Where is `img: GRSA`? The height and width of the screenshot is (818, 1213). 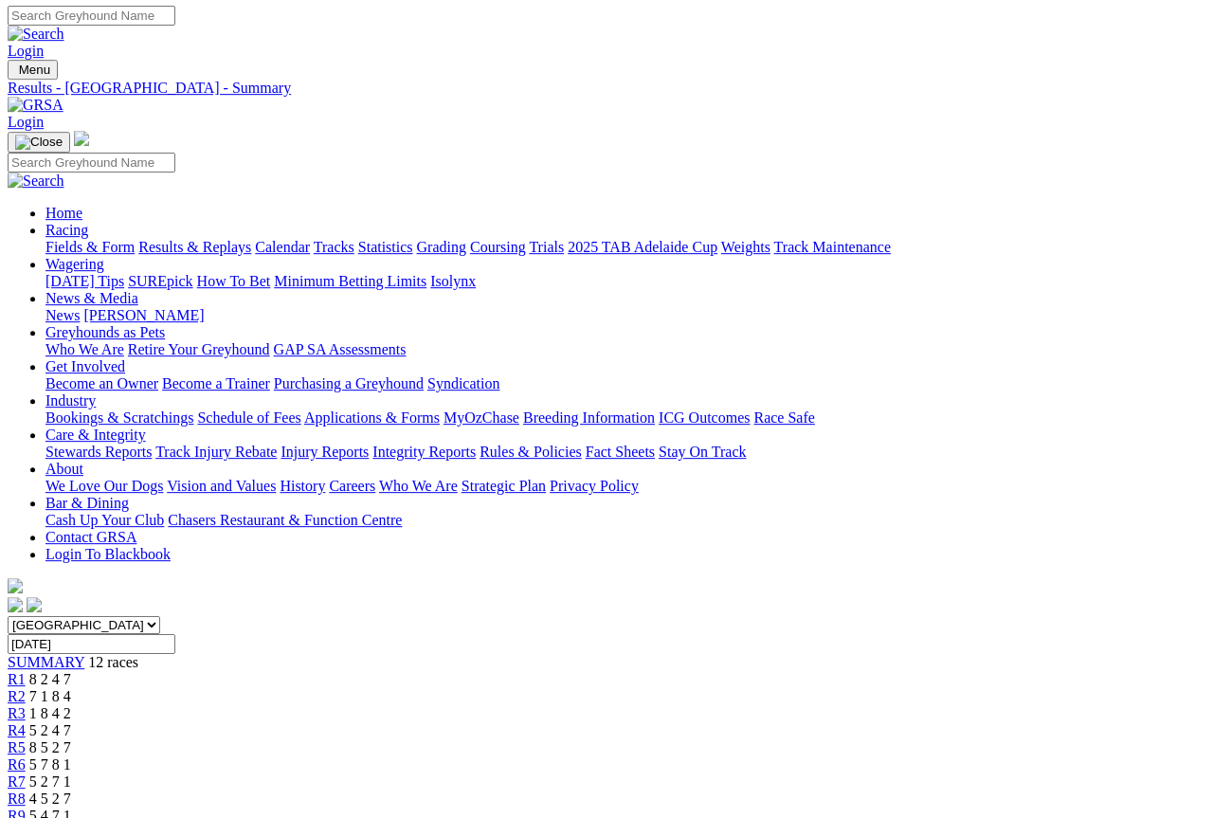
img: GRSA is located at coordinates (35, 105).